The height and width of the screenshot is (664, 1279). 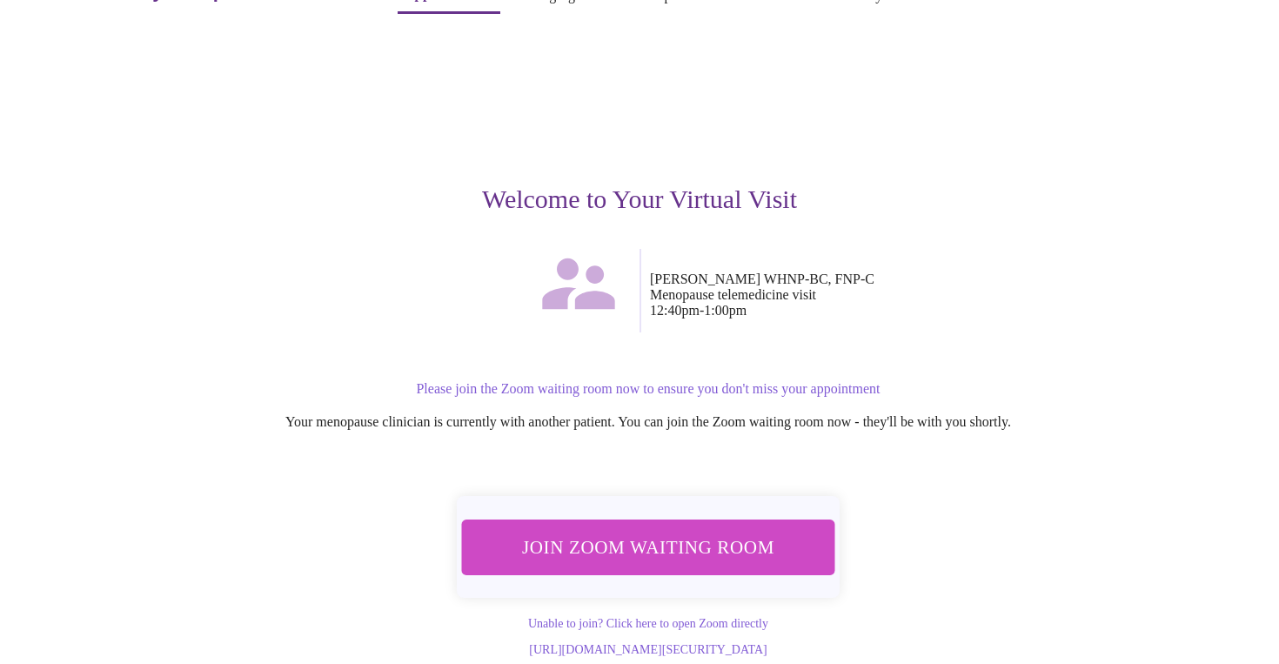 What do you see at coordinates (648, 546) in the screenshot?
I see `span: Join Zoom Waiting Room` at bounding box center [648, 546].